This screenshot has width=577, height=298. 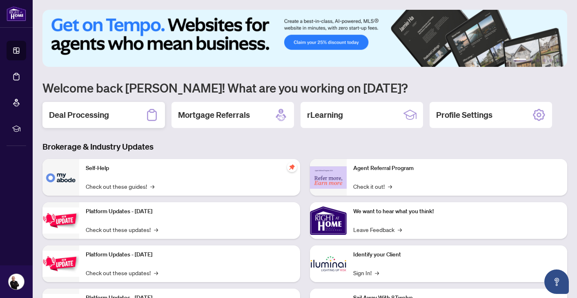 What do you see at coordinates (328, 264) in the screenshot?
I see `img: Identify your Client` at bounding box center [328, 264].